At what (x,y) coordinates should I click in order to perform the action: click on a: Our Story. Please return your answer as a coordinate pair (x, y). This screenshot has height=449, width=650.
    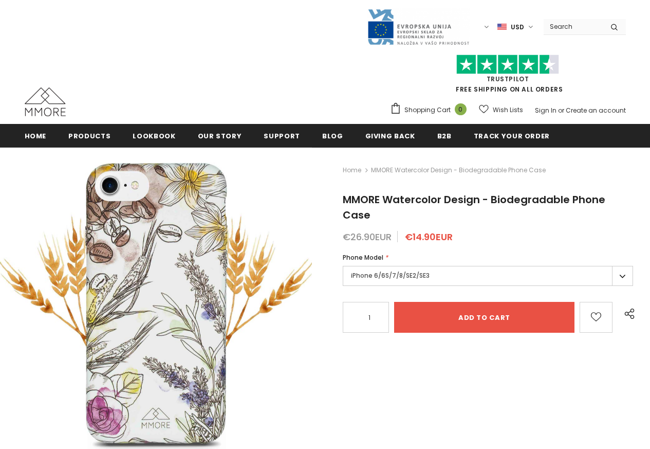
    Looking at the image, I should click on (220, 135).